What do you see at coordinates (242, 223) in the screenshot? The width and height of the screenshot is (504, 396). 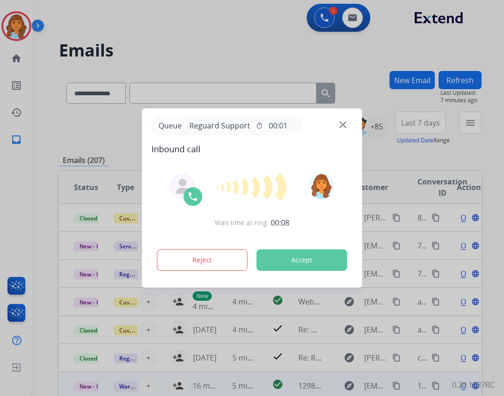 I see `span: Wait time at ring:` at bounding box center [242, 223].